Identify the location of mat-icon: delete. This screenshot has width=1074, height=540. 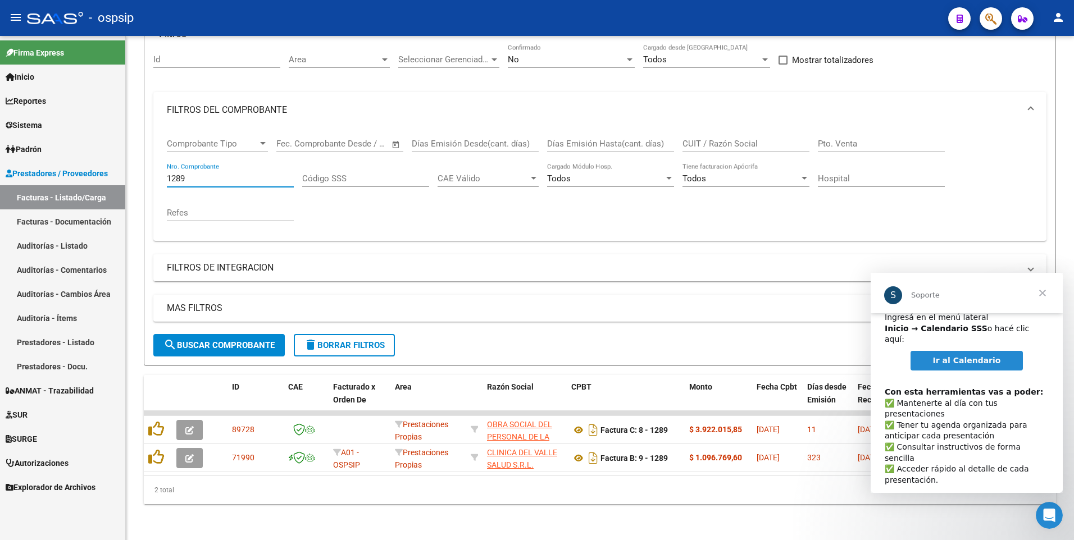
(311, 345).